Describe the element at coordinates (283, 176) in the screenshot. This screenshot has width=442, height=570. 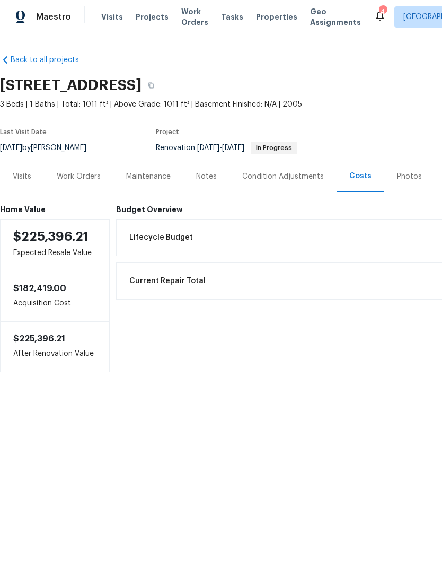
I see `div: Condition Adjustments` at that location.